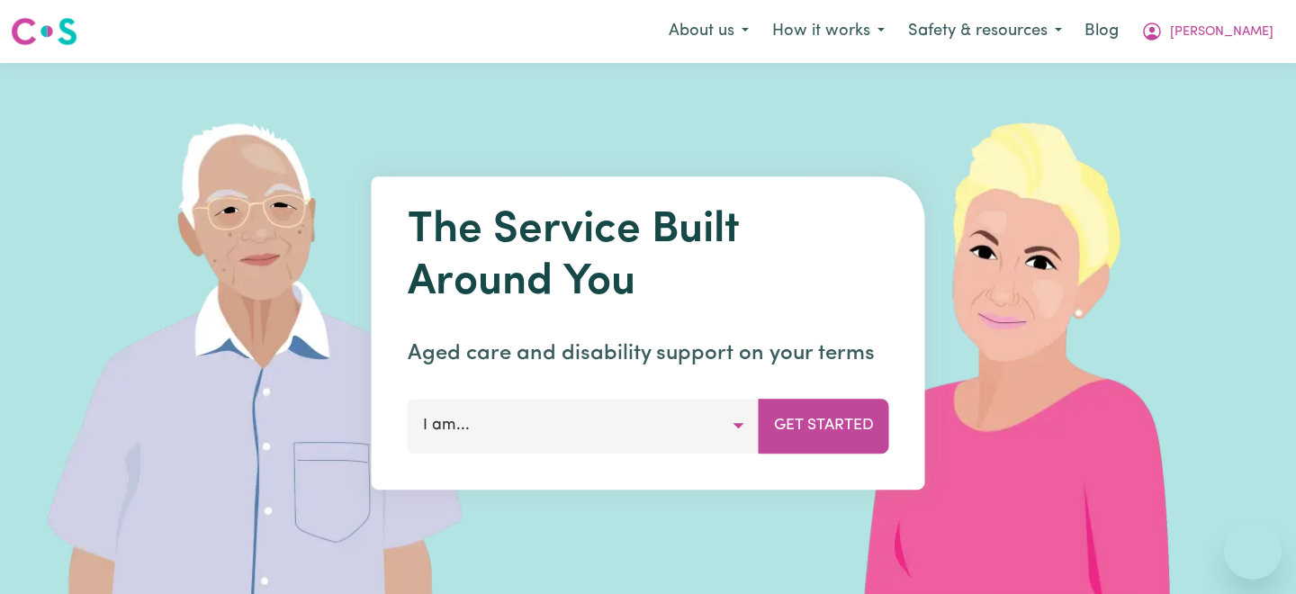 This screenshot has height=594, width=1296. I want to click on a: Blog, so click(1102, 32).